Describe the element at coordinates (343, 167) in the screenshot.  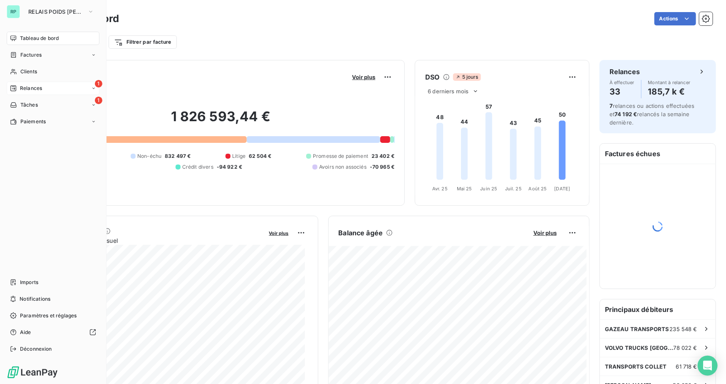
I see `span: Avoirs non associés` at that location.